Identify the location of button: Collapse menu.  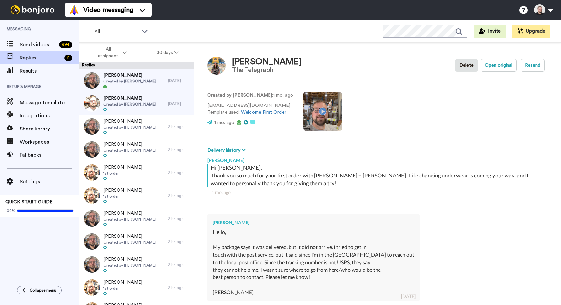
(39, 290).